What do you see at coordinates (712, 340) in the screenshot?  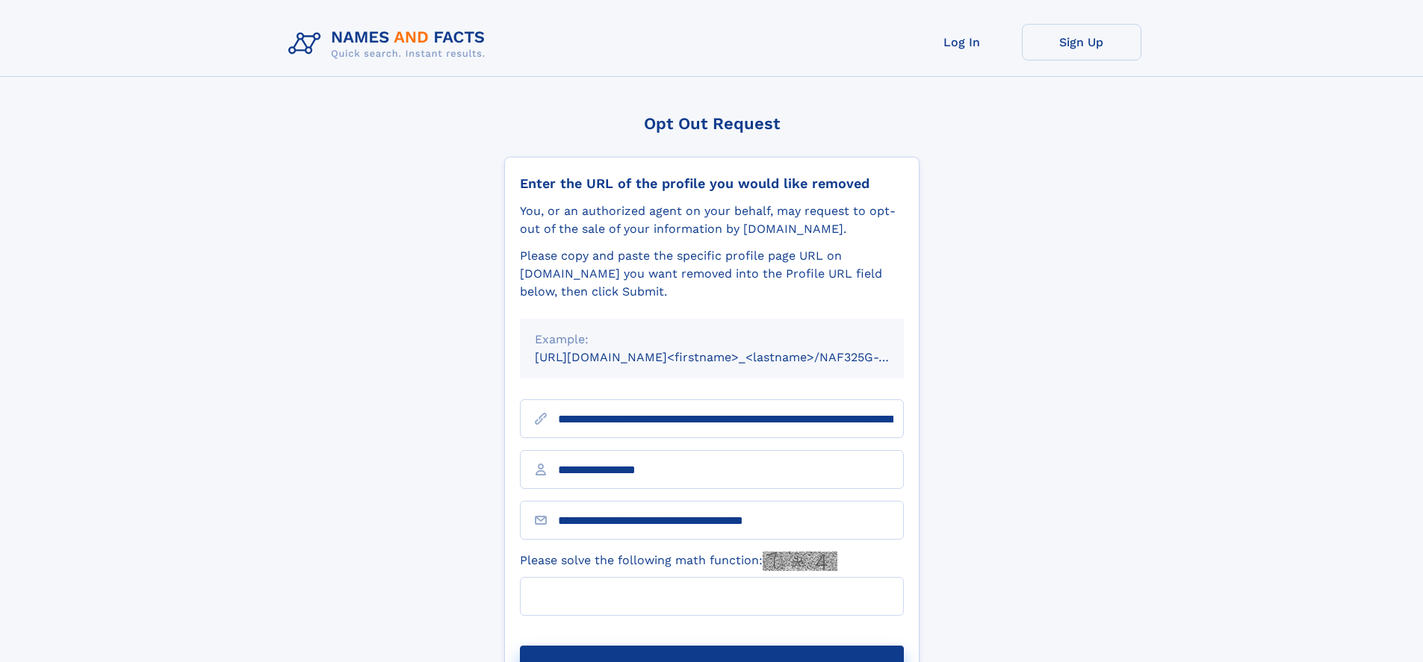 I see `div: Example:` at bounding box center [712, 340].